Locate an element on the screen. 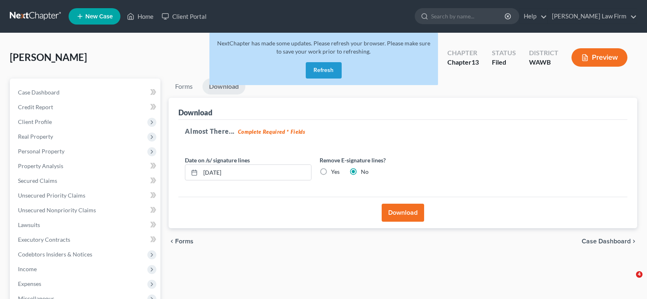 This screenshot has width=647, height=299. i: chevron_right is located at coordinates (634, 241).